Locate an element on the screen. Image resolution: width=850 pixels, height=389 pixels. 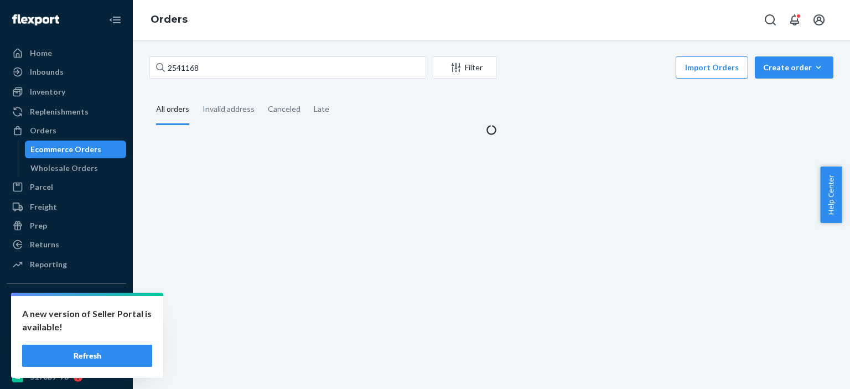
a: 6e639d-fc is located at coordinates (66, 339).